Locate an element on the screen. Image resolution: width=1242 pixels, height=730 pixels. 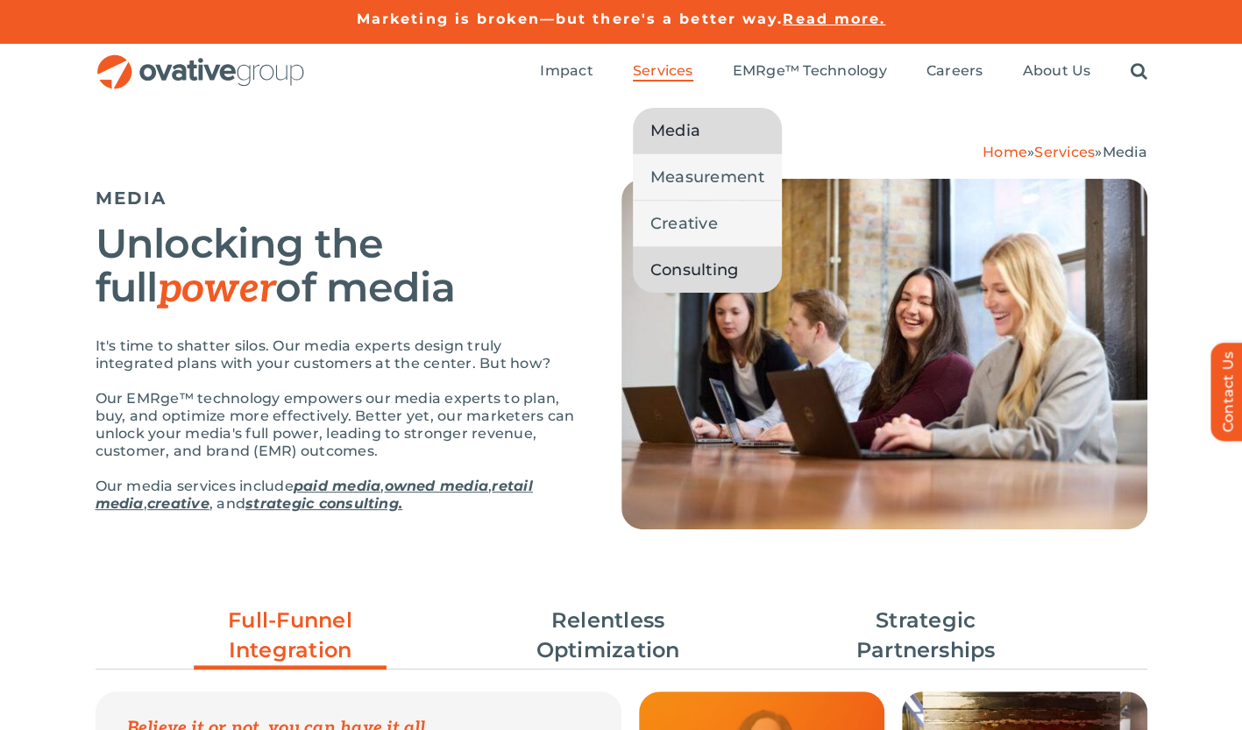
a: Search is located at coordinates (1138, 72).